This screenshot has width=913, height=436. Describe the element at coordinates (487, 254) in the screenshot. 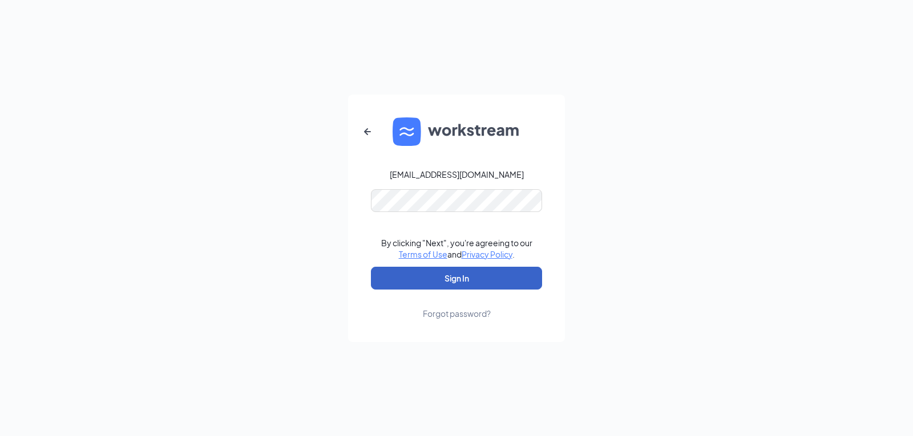

I see `a: Privacy Policy` at that location.